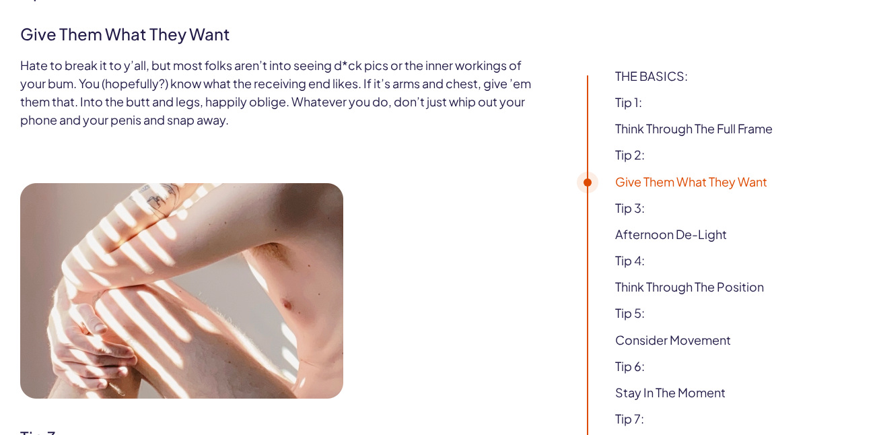 This screenshot has height=435, width=879. What do you see at coordinates (630, 155) in the screenshot?
I see `a: tip 2:` at bounding box center [630, 155].